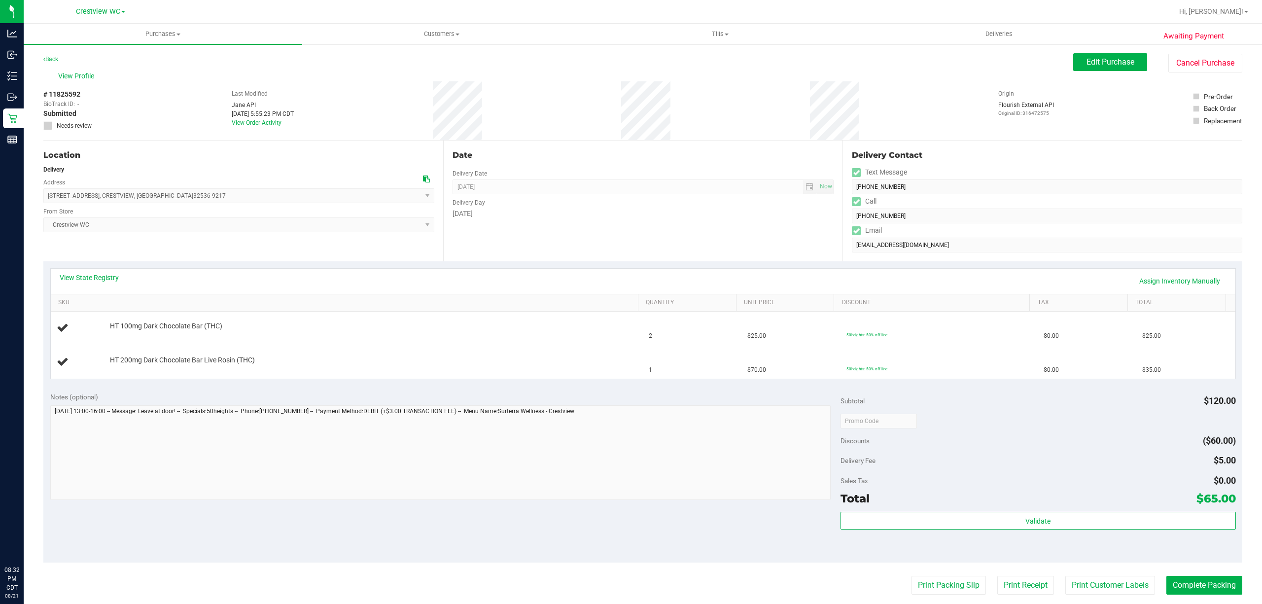  Describe the element at coordinates (1222, 121) in the screenshot. I see `div: Replacement` at that location.